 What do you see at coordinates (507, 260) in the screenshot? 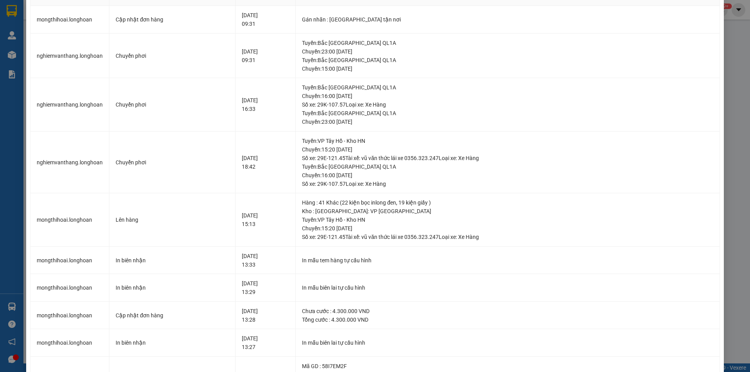
I see `div: In mẫu tem hàng tự cấu hình` at bounding box center [507, 260].